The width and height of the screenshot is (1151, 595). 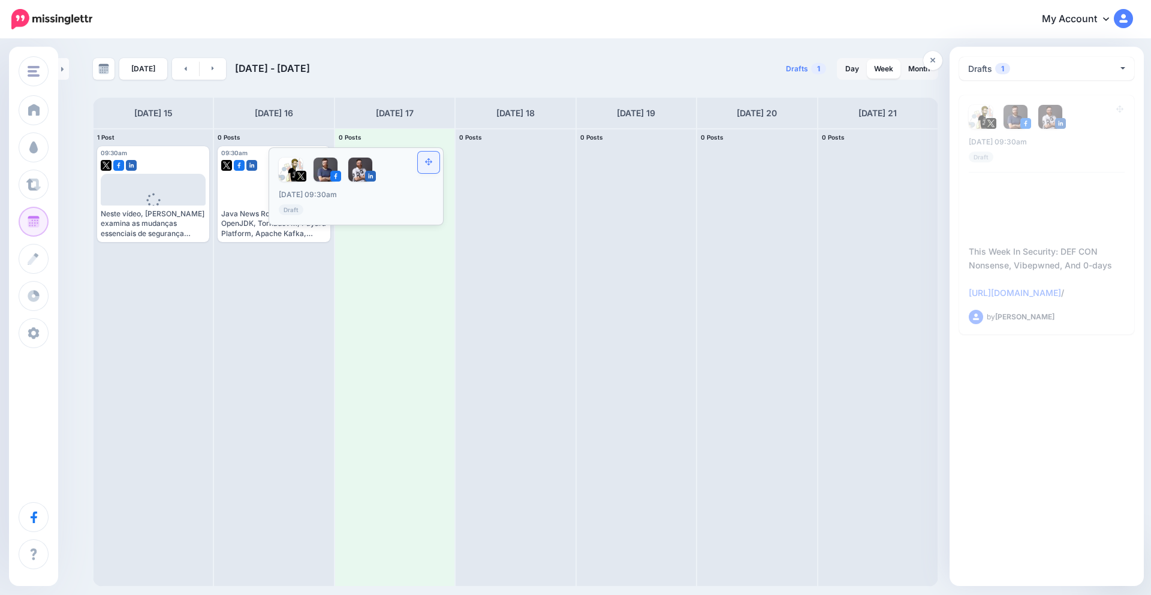 What do you see at coordinates (806, 69) in the screenshot?
I see `a: Drafts1` at bounding box center [806, 69].